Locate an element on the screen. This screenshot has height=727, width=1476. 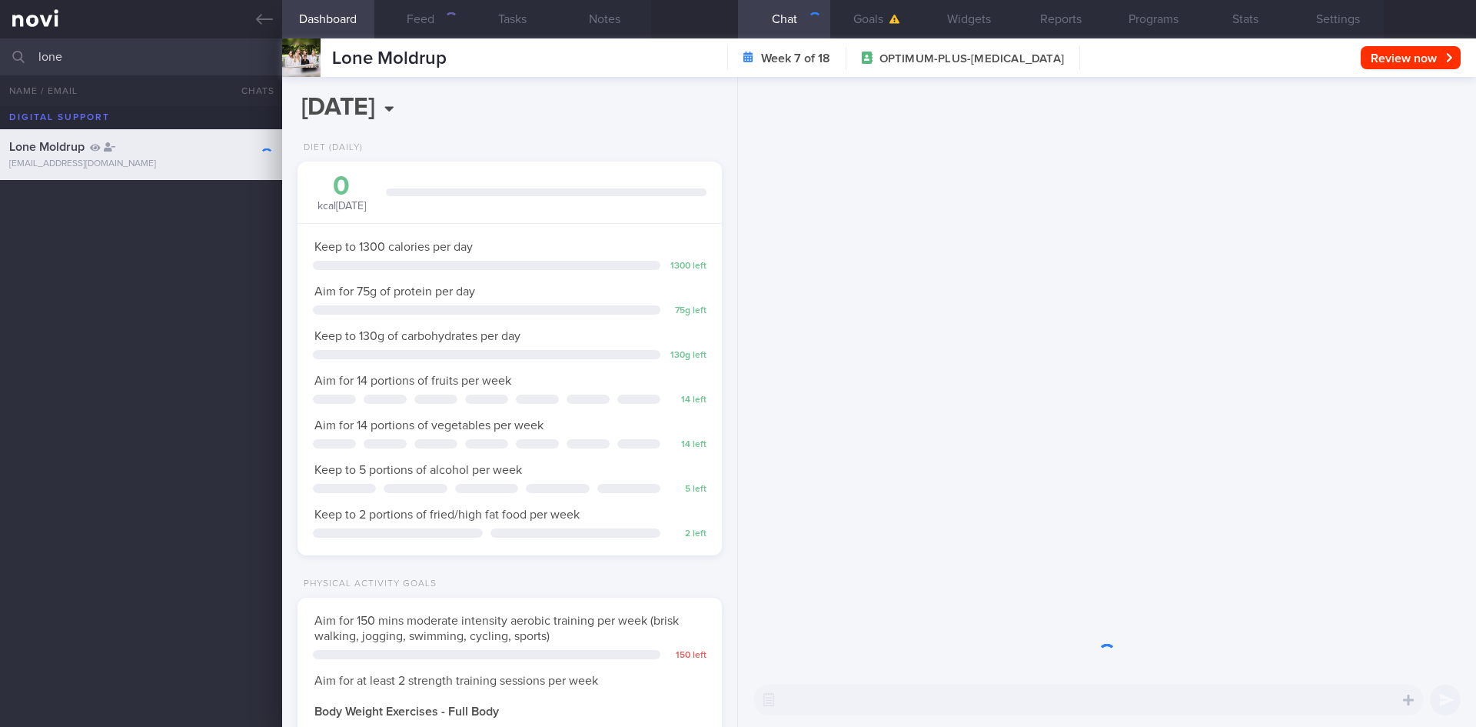
div: 150 left is located at coordinates (687, 655).